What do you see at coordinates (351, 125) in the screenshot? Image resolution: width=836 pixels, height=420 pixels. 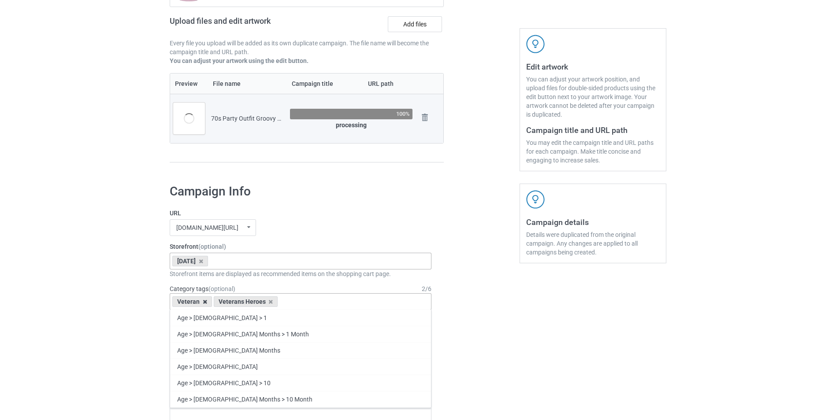 I see `div: processing` at bounding box center [351, 125].